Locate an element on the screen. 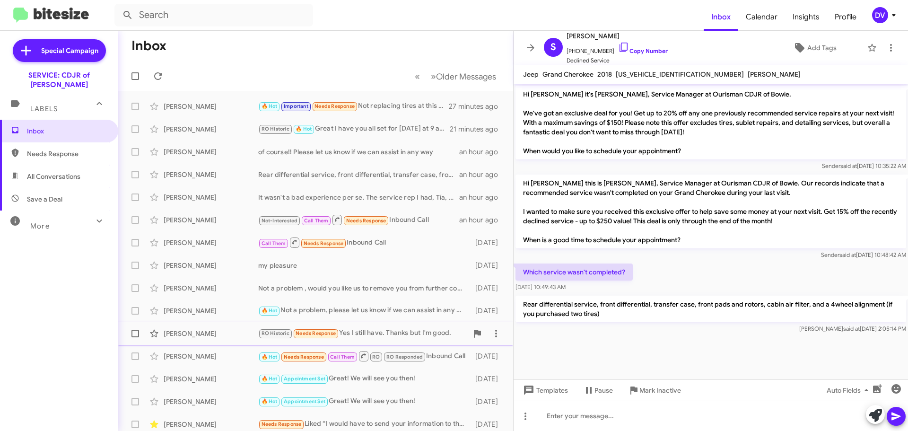 Image resolution: width=908 pixels, height=431 pixels. span: Special Campaign is located at coordinates (70, 51).